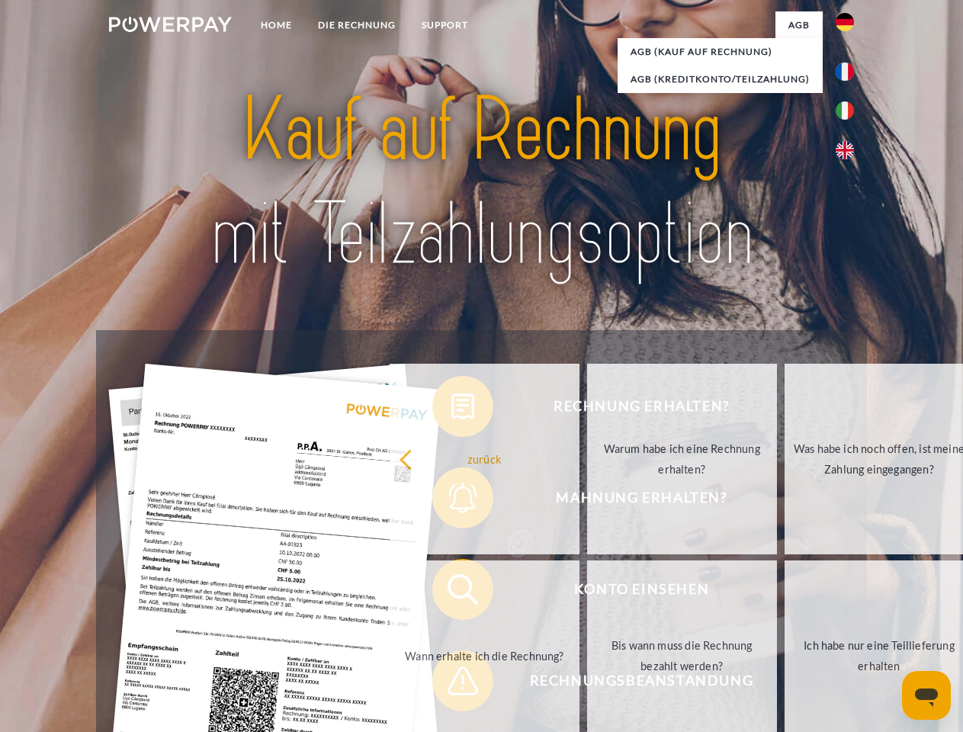  I want to click on div: Warum habe ich eine Rechnung erhalten?, so click(682, 459).